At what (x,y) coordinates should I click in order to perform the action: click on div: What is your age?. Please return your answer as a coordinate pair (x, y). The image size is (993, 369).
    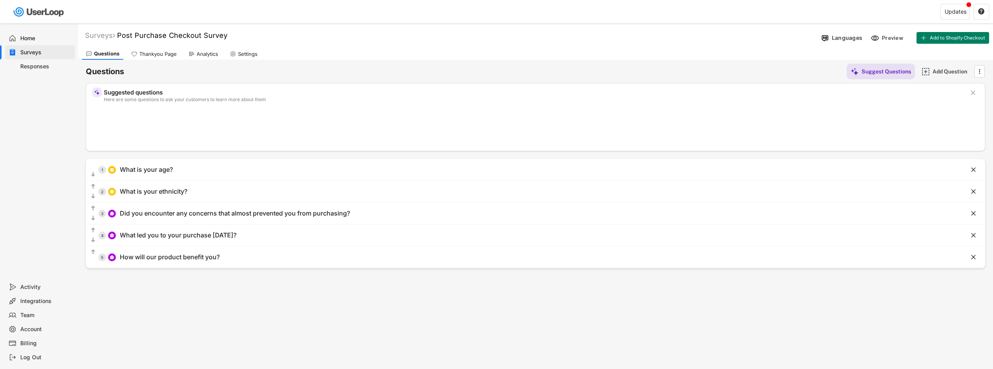
    Looking at the image, I should click on (146, 169).